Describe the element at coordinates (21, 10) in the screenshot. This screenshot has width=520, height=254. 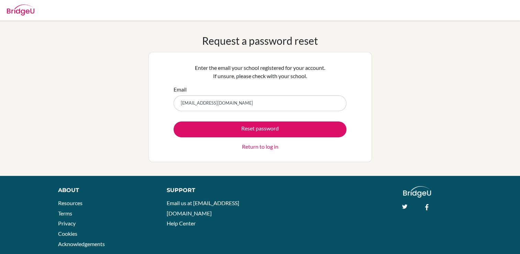
I see `img: Bridge-U` at that location.